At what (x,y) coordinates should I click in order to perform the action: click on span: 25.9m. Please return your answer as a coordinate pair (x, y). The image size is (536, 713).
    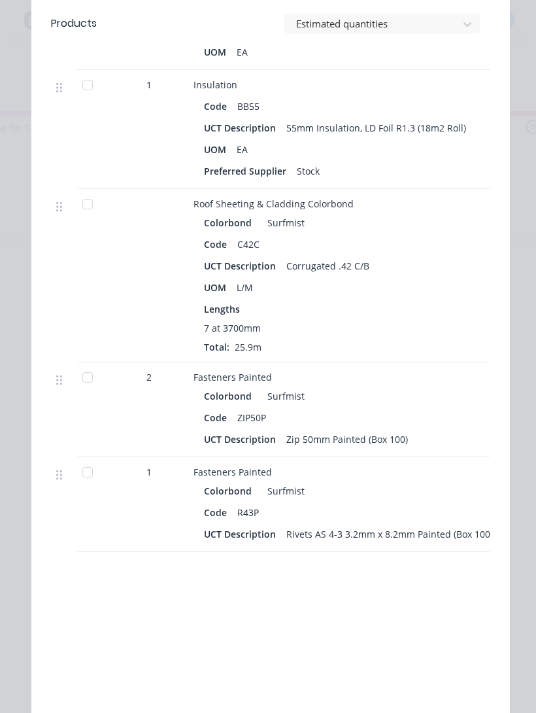
    Looking at the image, I should click on (248, 346).